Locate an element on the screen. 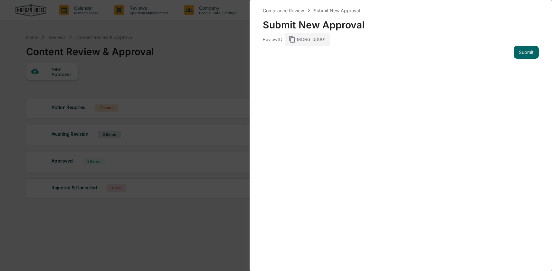 The width and height of the screenshot is (552, 271). div: Review ID: is located at coordinates (273, 39).